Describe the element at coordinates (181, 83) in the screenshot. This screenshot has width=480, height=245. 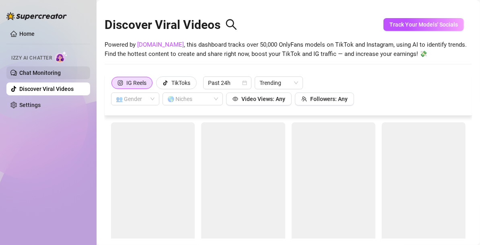
I see `div: TikToks` at that location.